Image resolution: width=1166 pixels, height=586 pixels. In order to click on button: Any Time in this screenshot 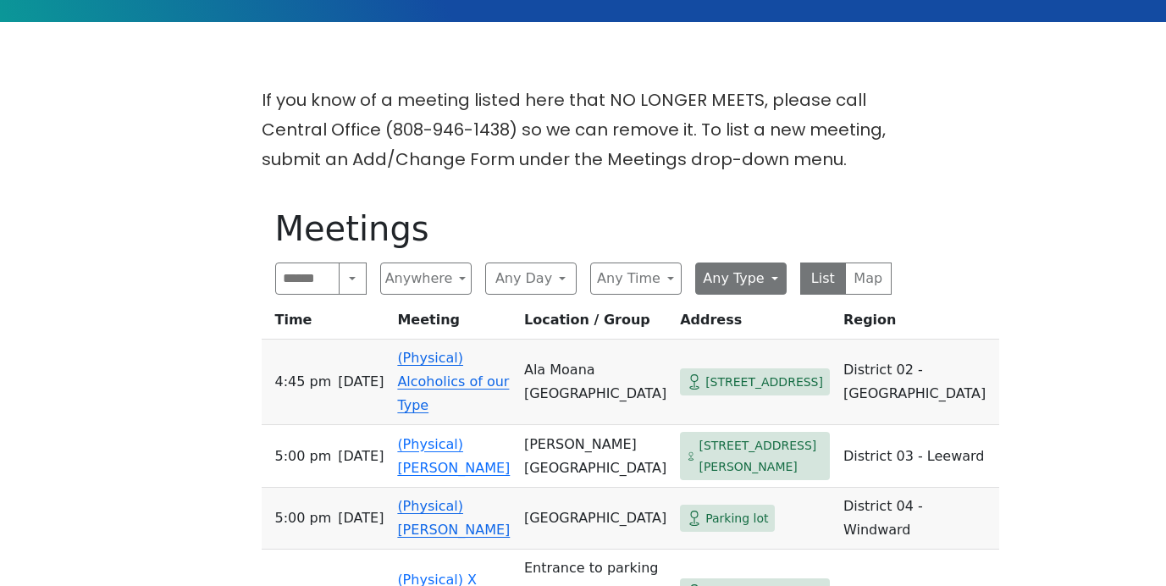, I will do `click(636, 278)`.